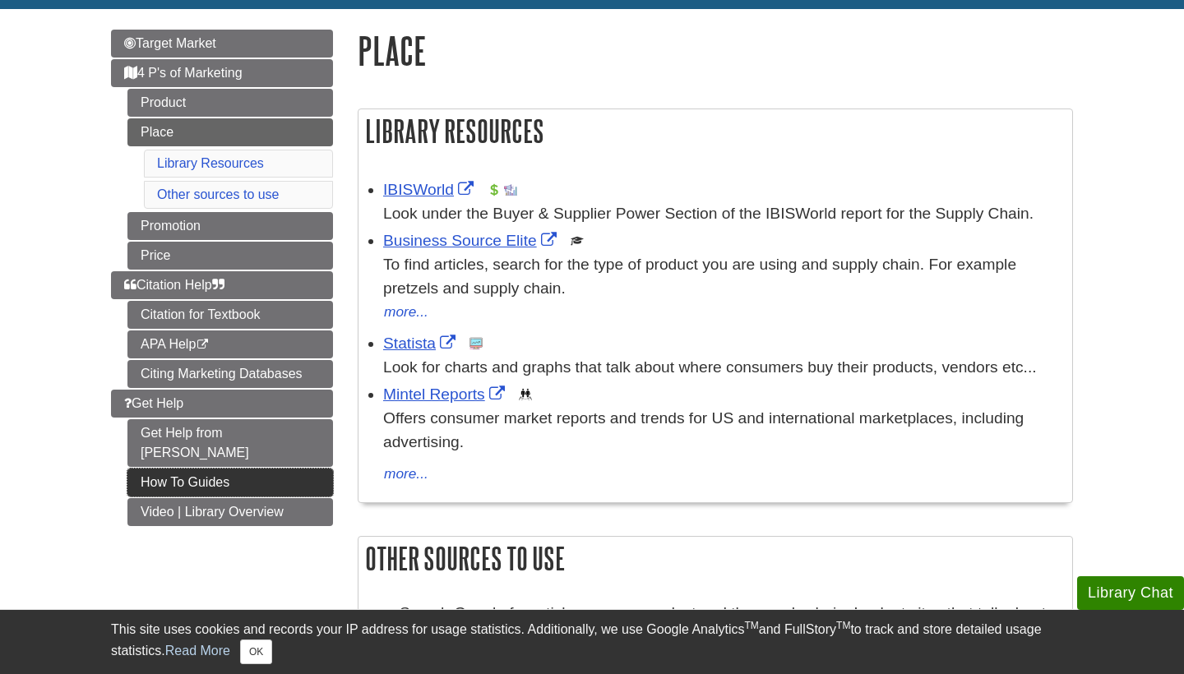  I want to click on a: Product, so click(230, 103).